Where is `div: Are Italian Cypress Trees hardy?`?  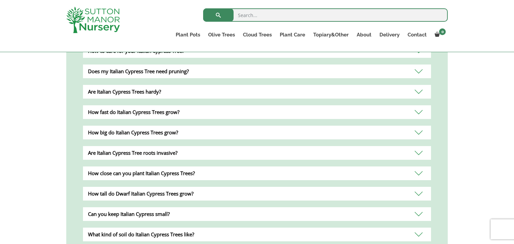 div: Are Italian Cypress Trees hardy? is located at coordinates (257, 92).